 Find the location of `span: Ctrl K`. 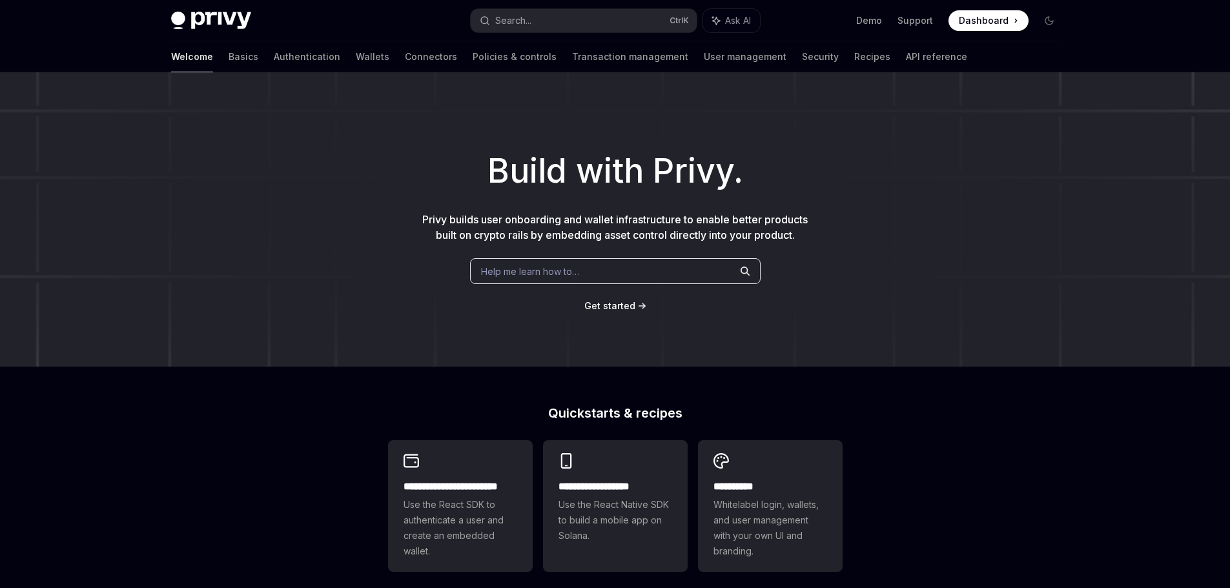

span: Ctrl K is located at coordinates (679, 21).